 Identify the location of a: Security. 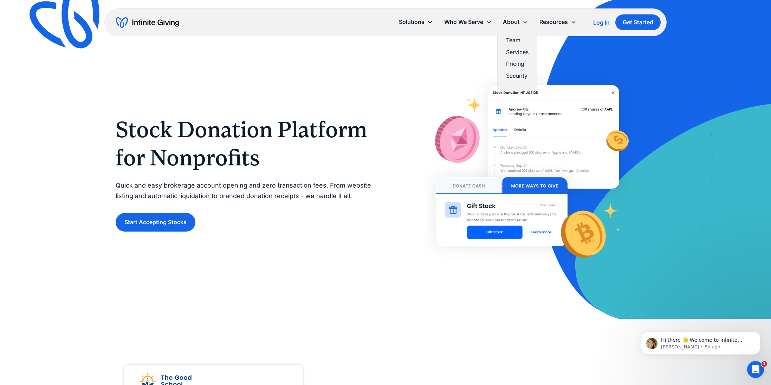
(517, 76).